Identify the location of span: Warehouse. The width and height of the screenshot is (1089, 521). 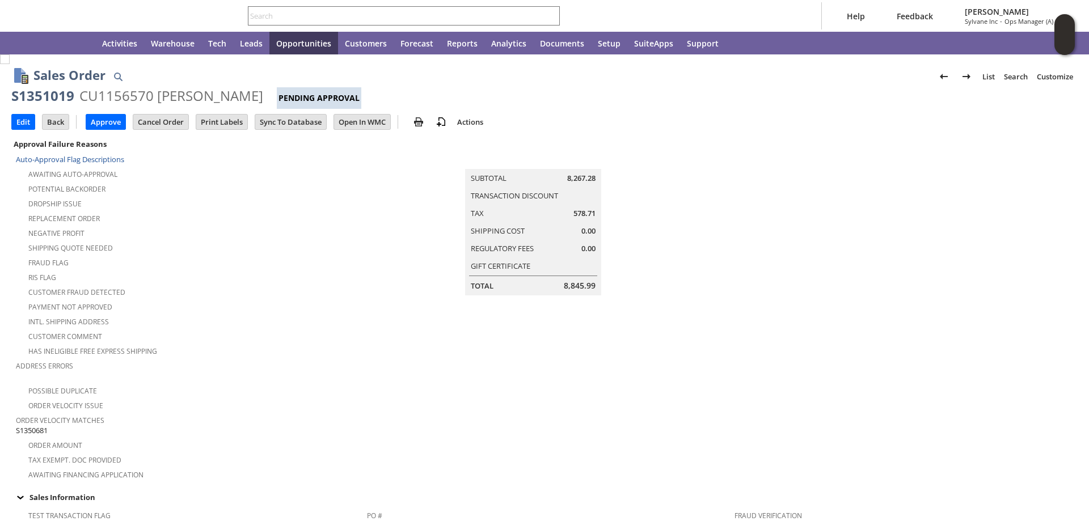
(172, 43).